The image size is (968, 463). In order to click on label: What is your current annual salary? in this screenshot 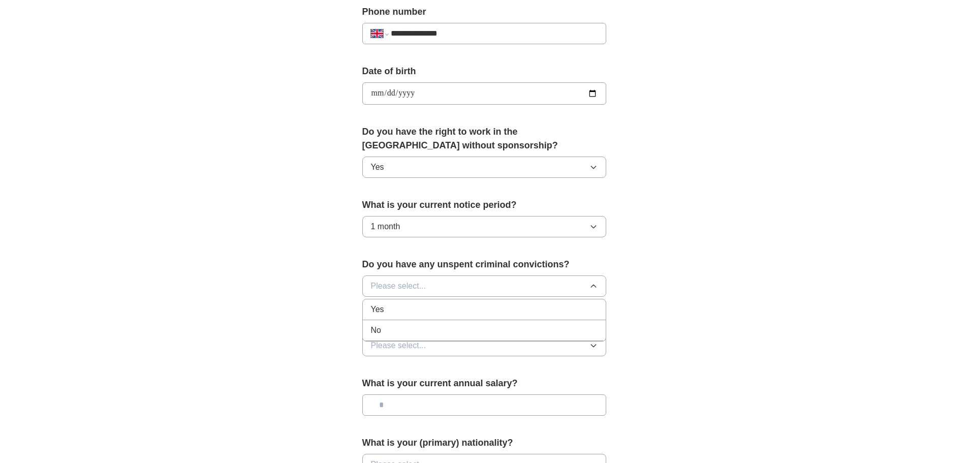, I will do `click(484, 383)`.